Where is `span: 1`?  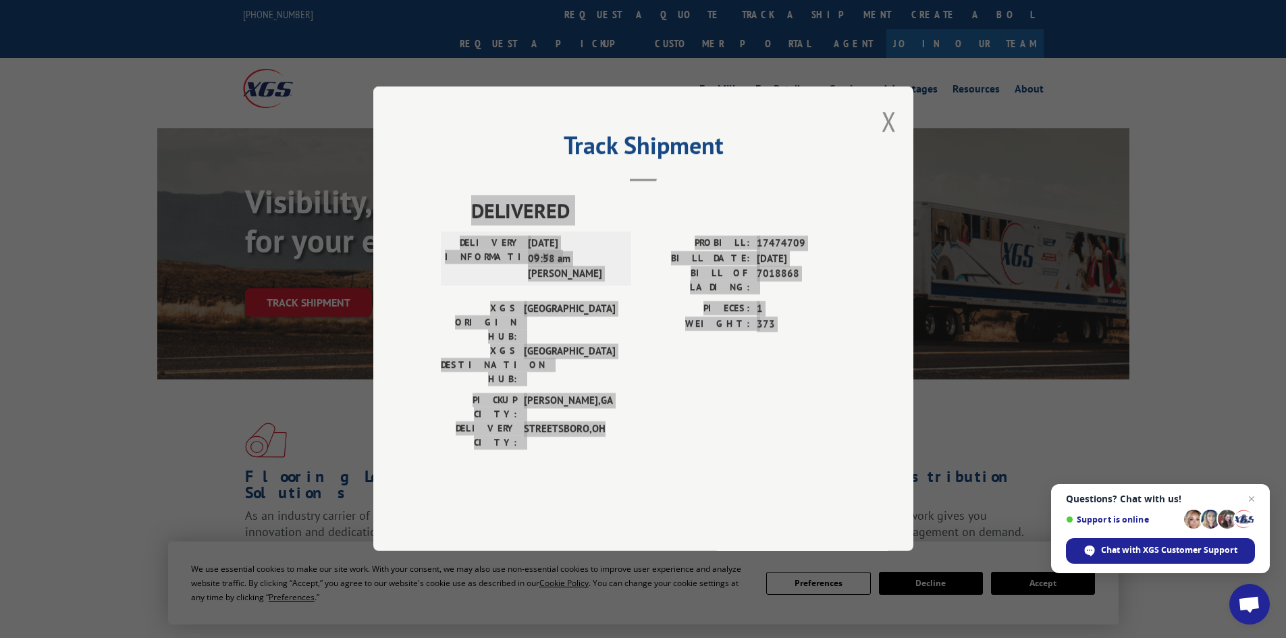 span: 1 is located at coordinates (801, 309).